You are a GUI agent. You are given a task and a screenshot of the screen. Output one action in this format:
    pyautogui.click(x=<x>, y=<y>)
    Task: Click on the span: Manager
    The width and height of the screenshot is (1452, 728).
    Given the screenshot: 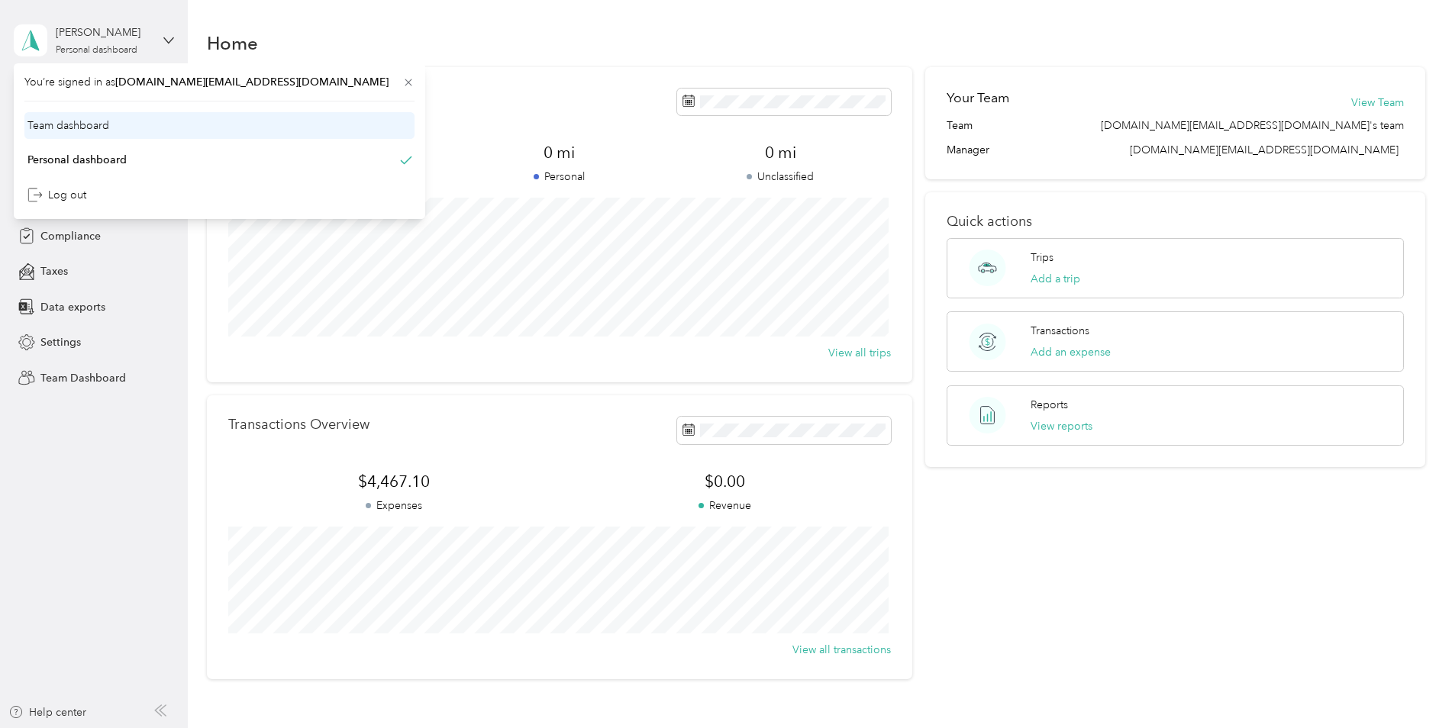 What is the action you would take?
    pyautogui.click(x=968, y=150)
    